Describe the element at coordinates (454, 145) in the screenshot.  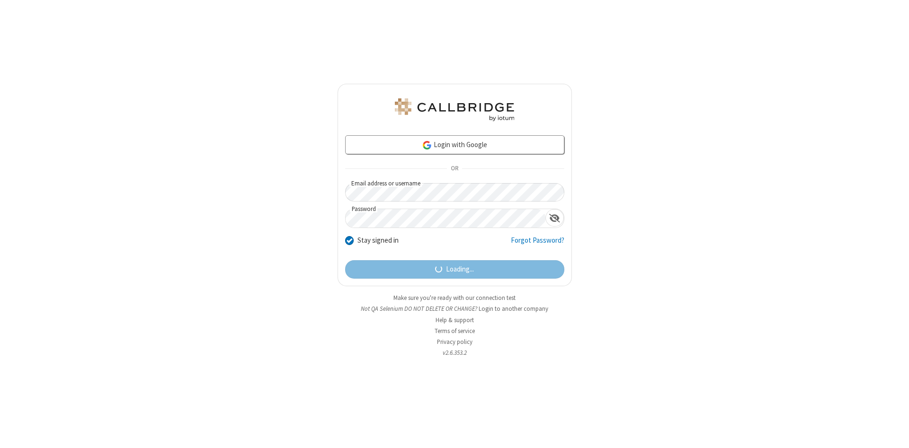
I see `a: Login with Google` at that location.